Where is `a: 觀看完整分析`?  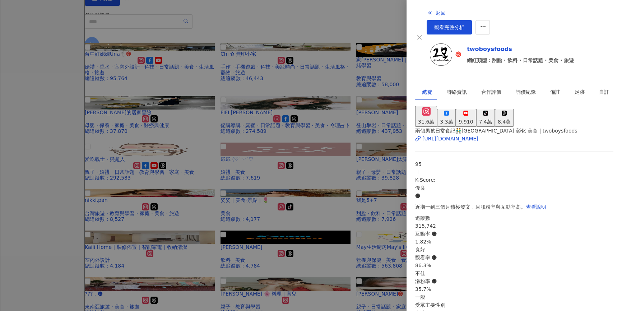 a: 觀看完整分析 is located at coordinates (449, 27).